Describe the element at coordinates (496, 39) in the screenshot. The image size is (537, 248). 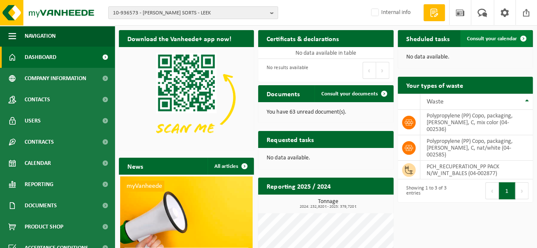
I see `a: Consult your calendar` at that location.